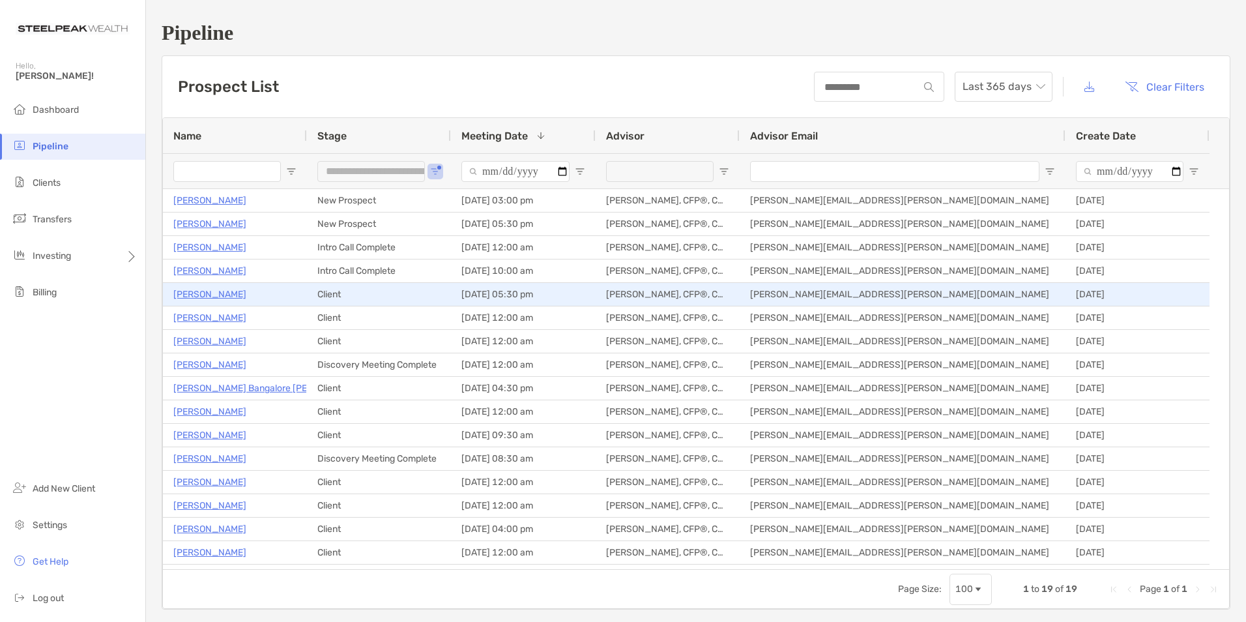 The image size is (1246, 622). I want to click on img: transfers icon, so click(20, 218).